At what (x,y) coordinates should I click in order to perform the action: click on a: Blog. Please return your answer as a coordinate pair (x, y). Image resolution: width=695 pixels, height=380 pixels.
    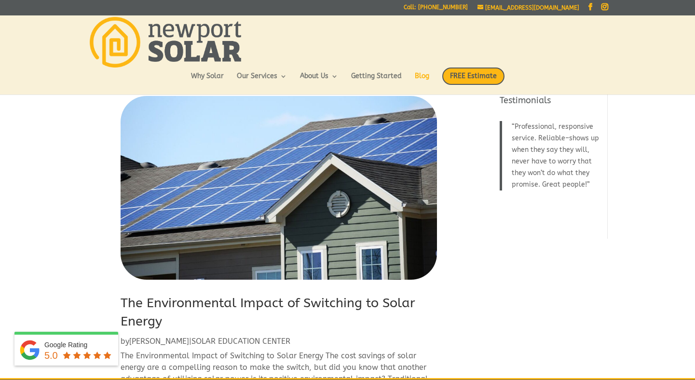
    Looking at the image, I should click on (422, 81).